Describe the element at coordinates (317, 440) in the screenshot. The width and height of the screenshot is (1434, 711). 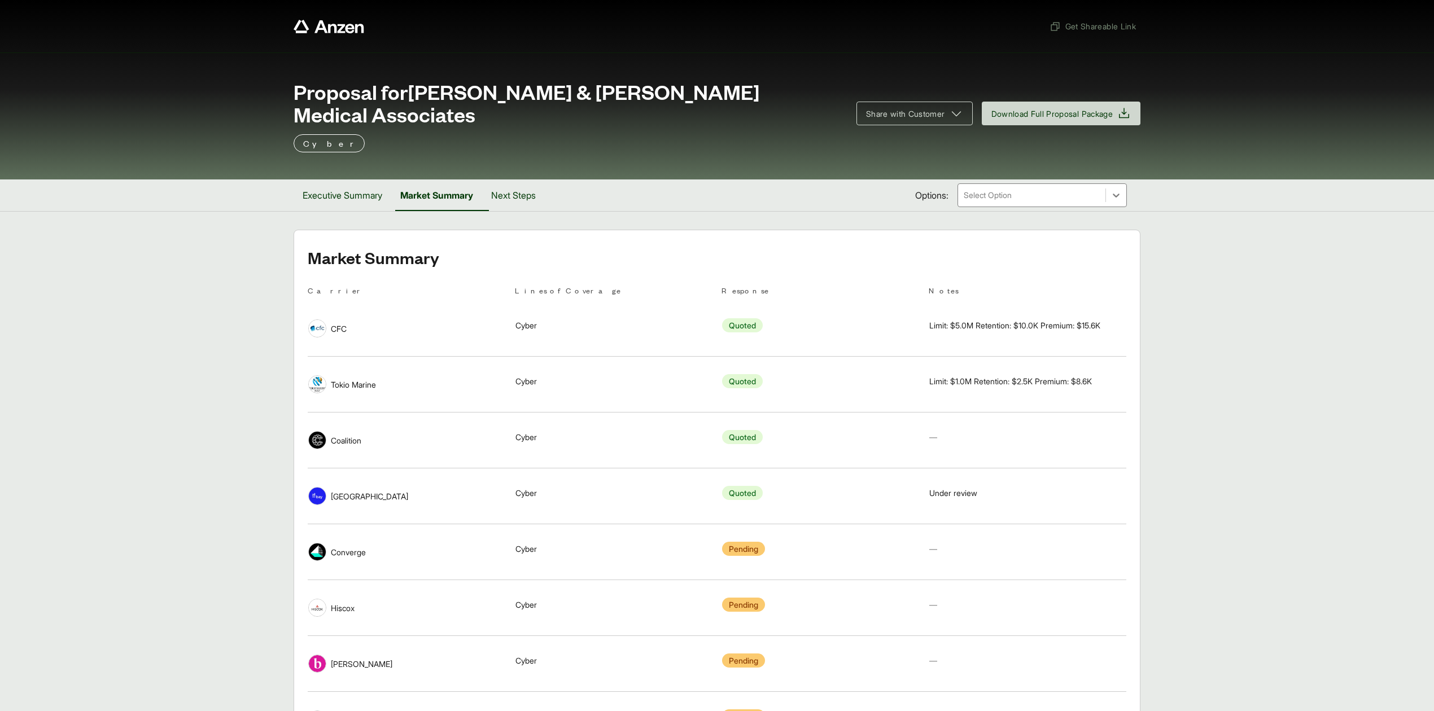
I see `img: Coalition logo` at that location.